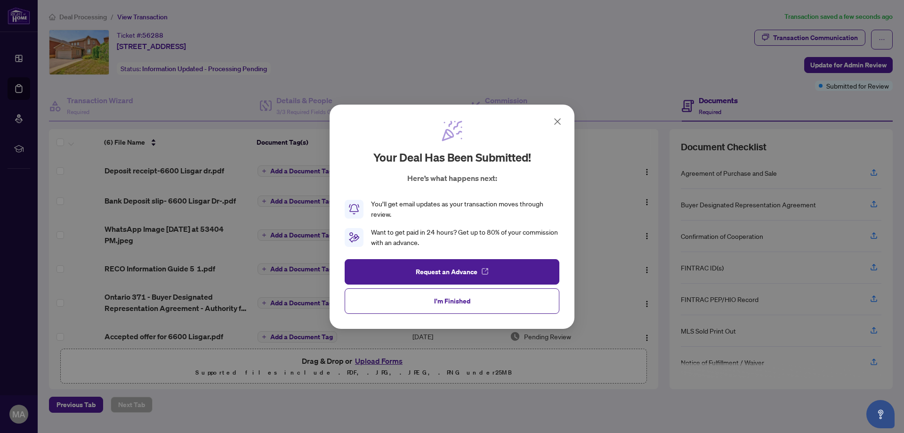 The height and width of the screenshot is (433, 904). Describe the element at coordinates (465, 237) in the screenshot. I see `div: Want to get paid in 24 hours? Get up to 80% of your commission with an advance.` at that location.